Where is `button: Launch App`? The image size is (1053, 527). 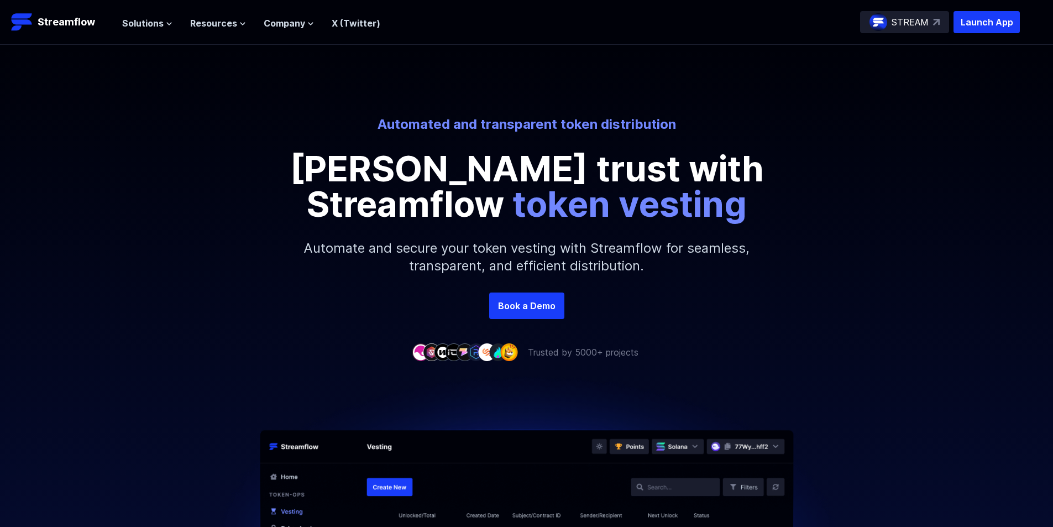
button: Launch App is located at coordinates (986, 22).